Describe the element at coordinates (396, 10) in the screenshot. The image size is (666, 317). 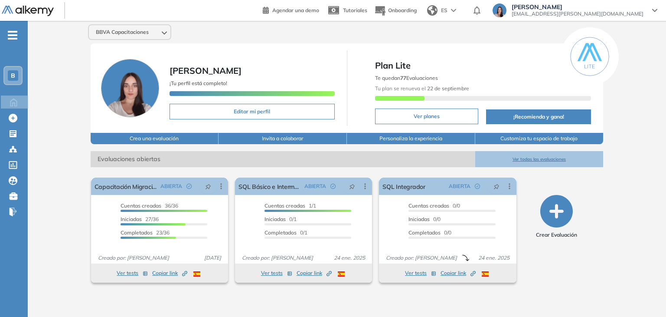
I see `button: Onboarding` at that location.